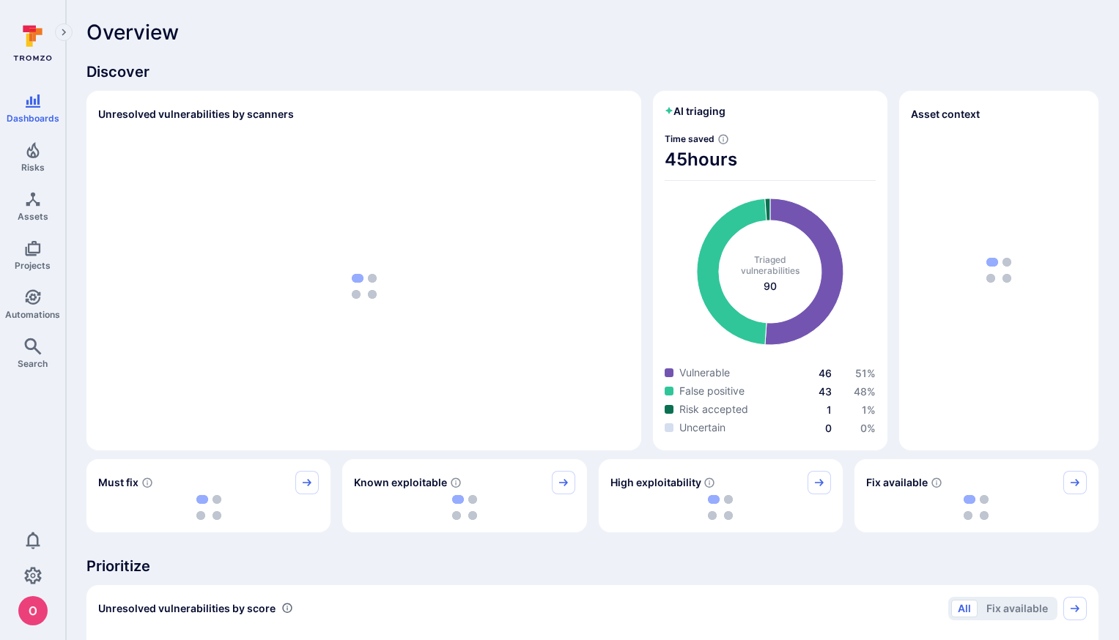  What do you see at coordinates (33, 611) in the screenshot?
I see `div: oleg malkov` at bounding box center [33, 611].